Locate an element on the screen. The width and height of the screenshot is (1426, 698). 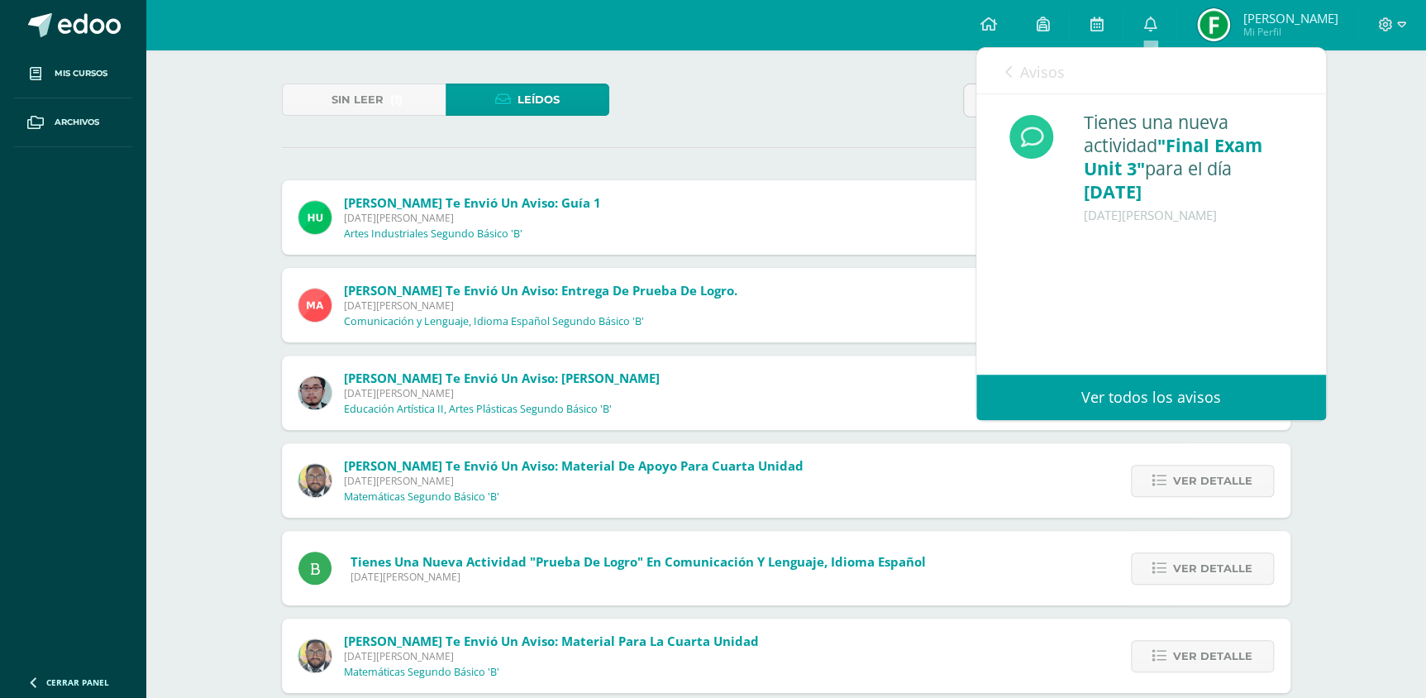
span: 0 is located at coordinates (1209, 70).